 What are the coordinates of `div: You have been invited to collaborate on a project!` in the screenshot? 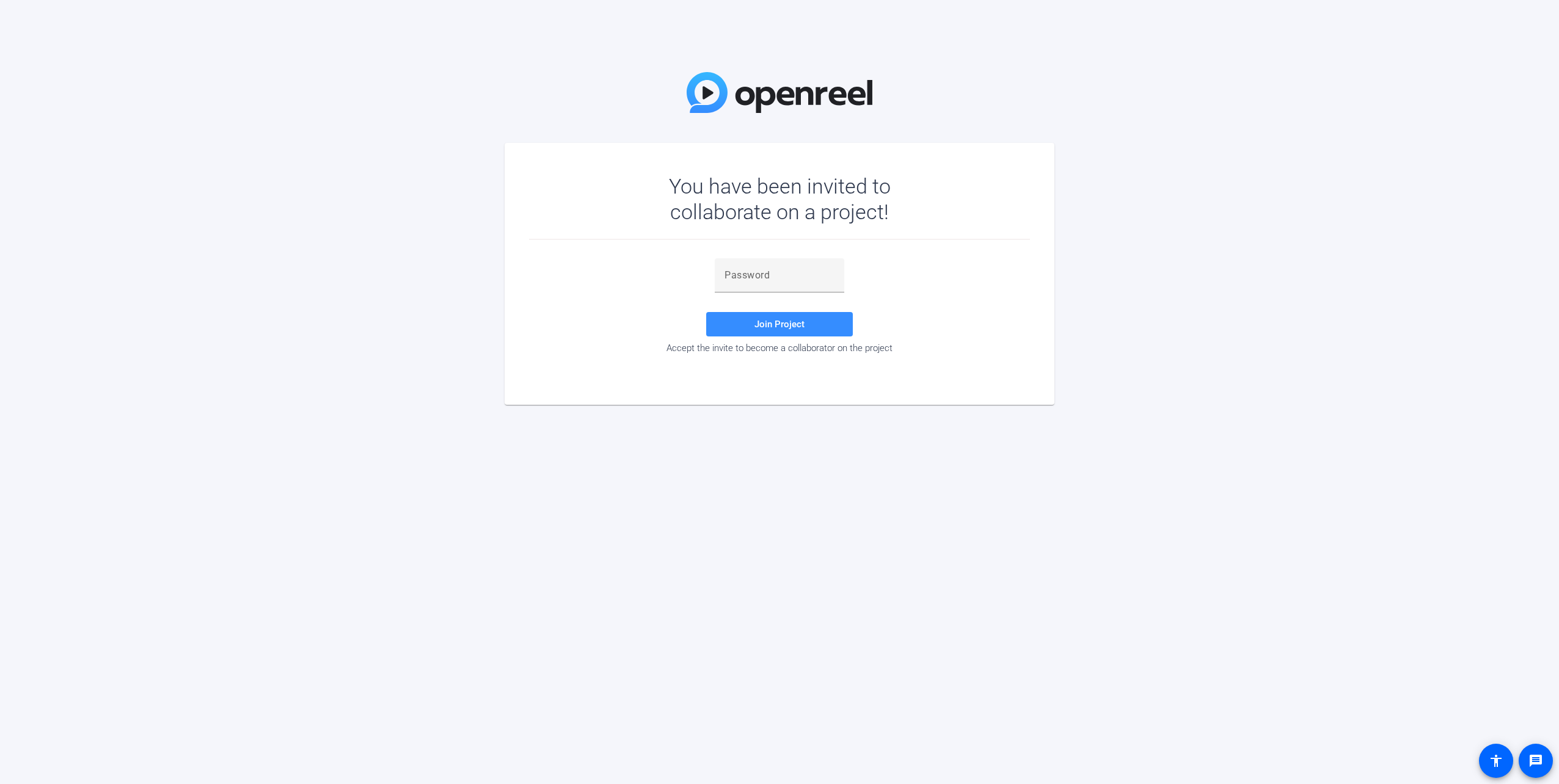 It's located at (780, 199).